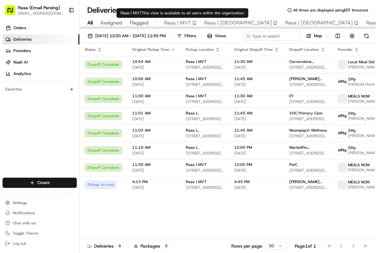 Image resolution: width=376 pixels, height=253 pixels. What do you see at coordinates (39, 244) in the screenshot?
I see `button: Log out` at bounding box center [39, 244].